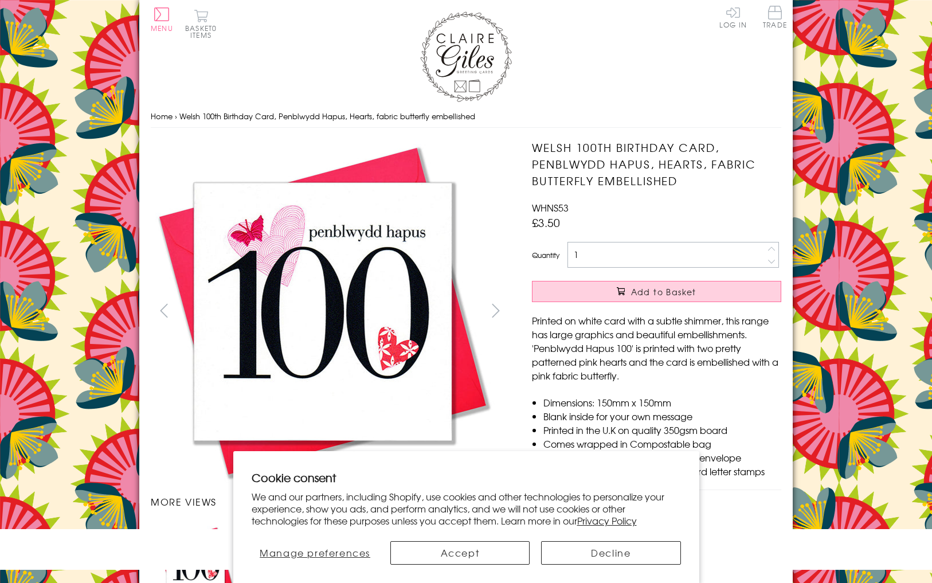  Describe the element at coordinates (201, 24) in the screenshot. I see `button: Basket0 items` at that location.